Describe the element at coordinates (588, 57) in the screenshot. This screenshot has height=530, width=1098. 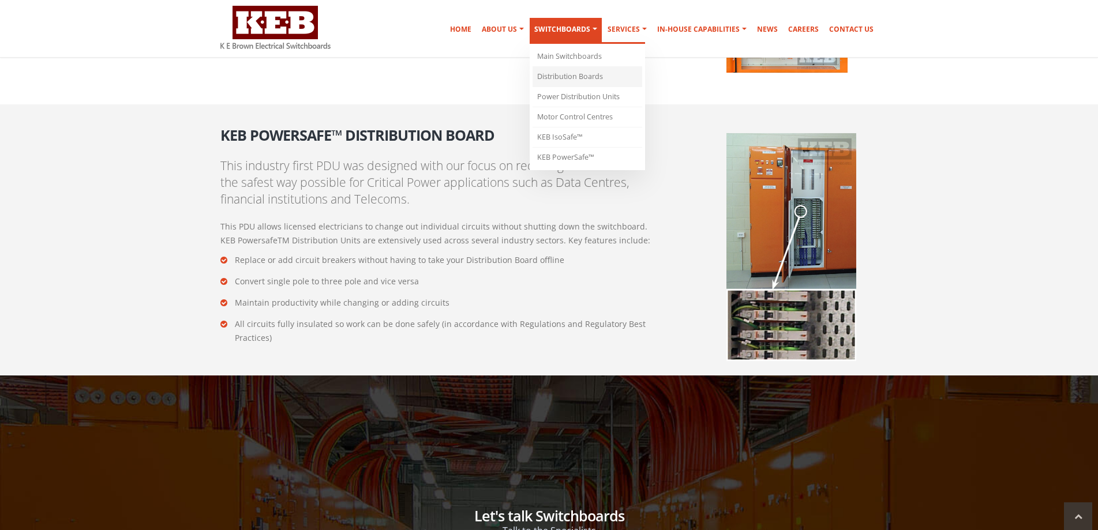
I see `a: Main Switchboards` at that location.